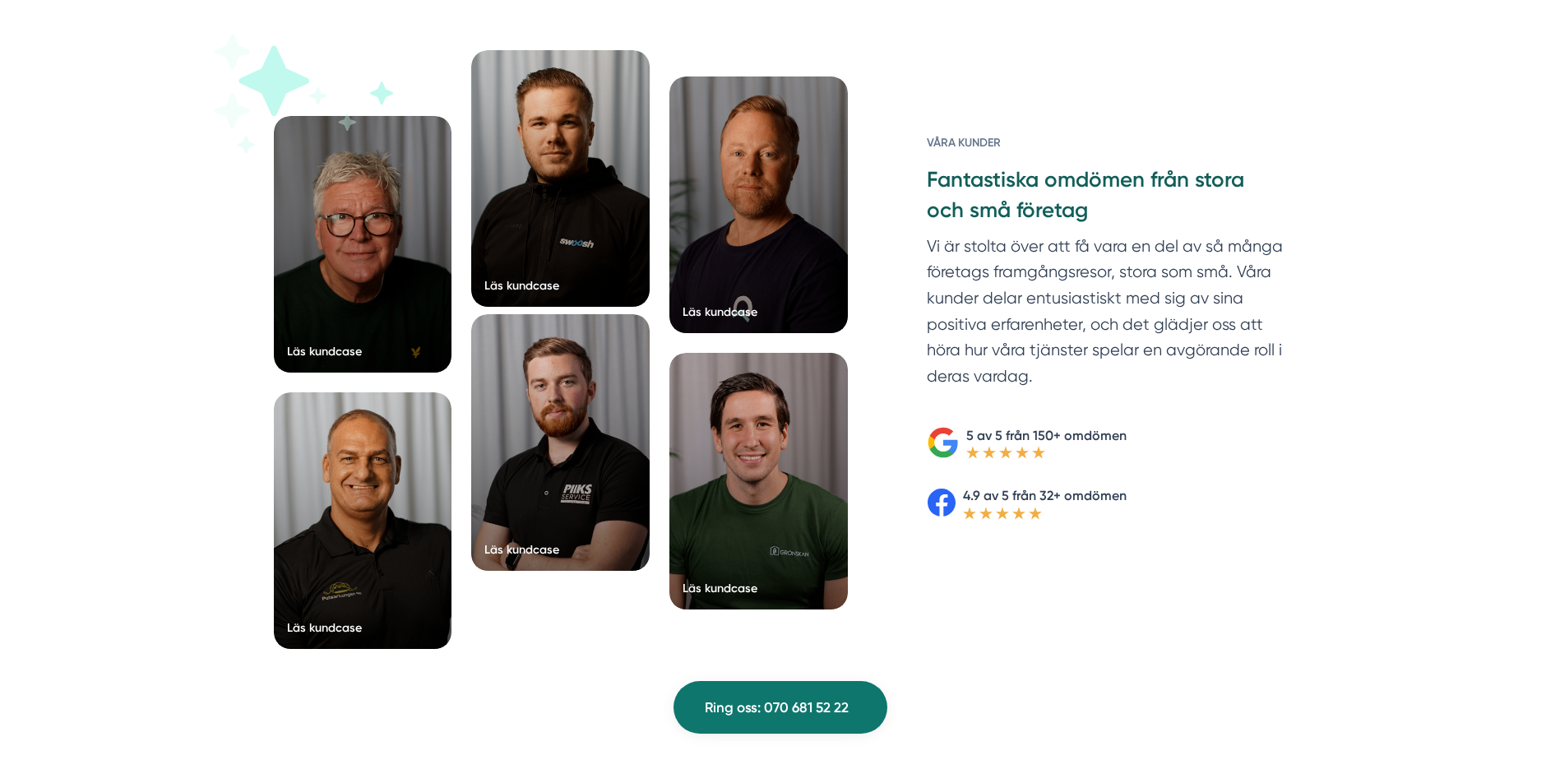 Image resolution: width=1560 pixels, height=760 pixels. Describe the element at coordinates (1106, 150) in the screenshot. I see `h6: Våra kunder` at that location.